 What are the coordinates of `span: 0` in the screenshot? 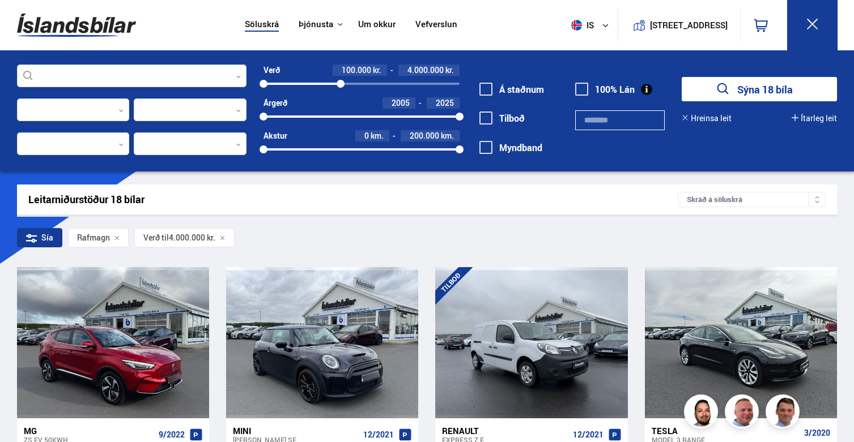 It's located at (367, 135).